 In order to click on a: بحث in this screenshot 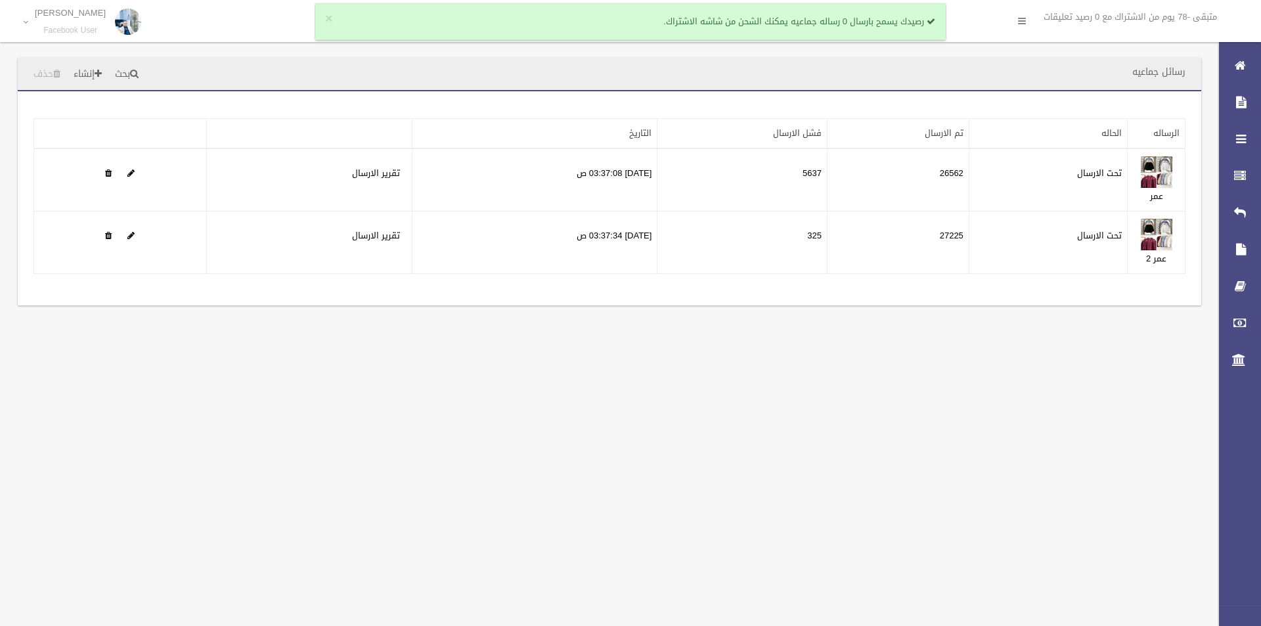, I will do `click(127, 74)`.